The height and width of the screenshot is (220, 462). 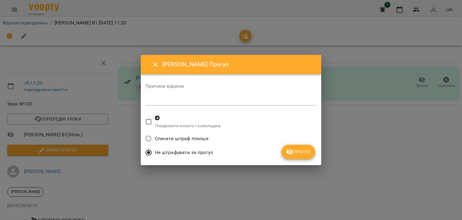 I want to click on span: Не штрафувати за прогул, so click(x=184, y=152).